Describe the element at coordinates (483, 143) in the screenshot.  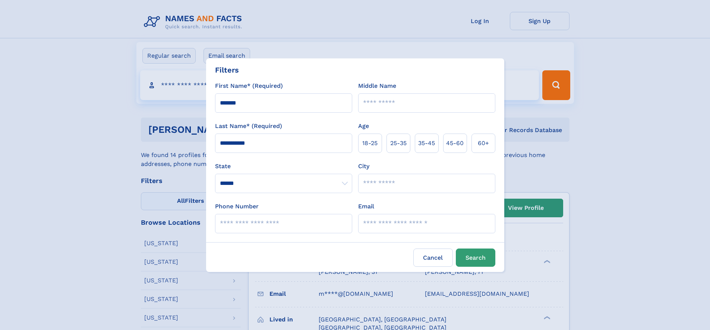
I see `span: 60+` at that location.